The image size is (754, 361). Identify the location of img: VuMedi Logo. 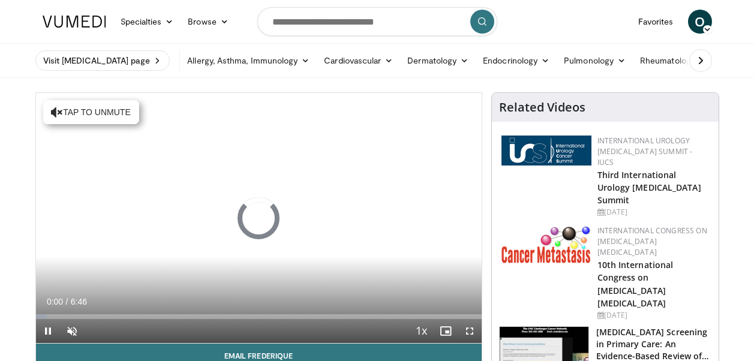
(74, 22).